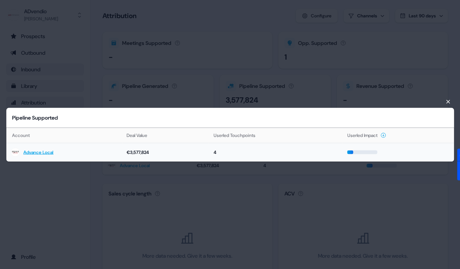  Describe the element at coordinates (165, 152) in the screenshot. I see `div: €3,577,824` at that location.